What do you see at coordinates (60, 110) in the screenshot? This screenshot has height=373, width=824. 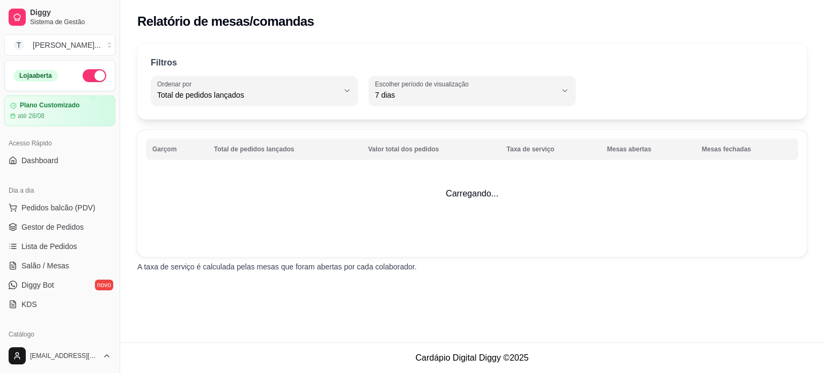 I see `a: Plano Customizadoaté 28/08` at bounding box center [60, 110].